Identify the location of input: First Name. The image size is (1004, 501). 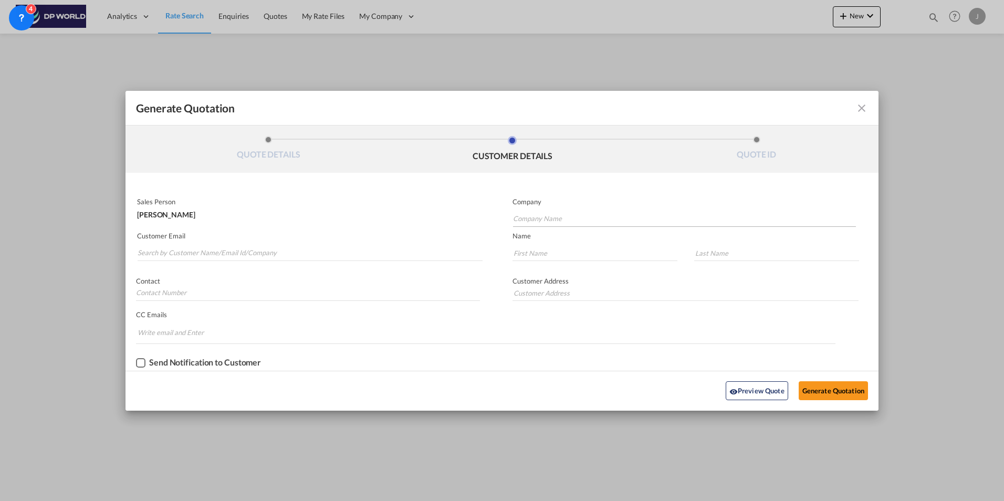
(595, 253).